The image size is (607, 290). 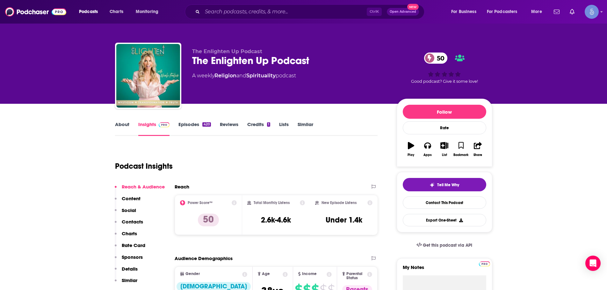 What do you see at coordinates (126, 236) in the screenshot?
I see `button: Charts` at bounding box center [126, 236].